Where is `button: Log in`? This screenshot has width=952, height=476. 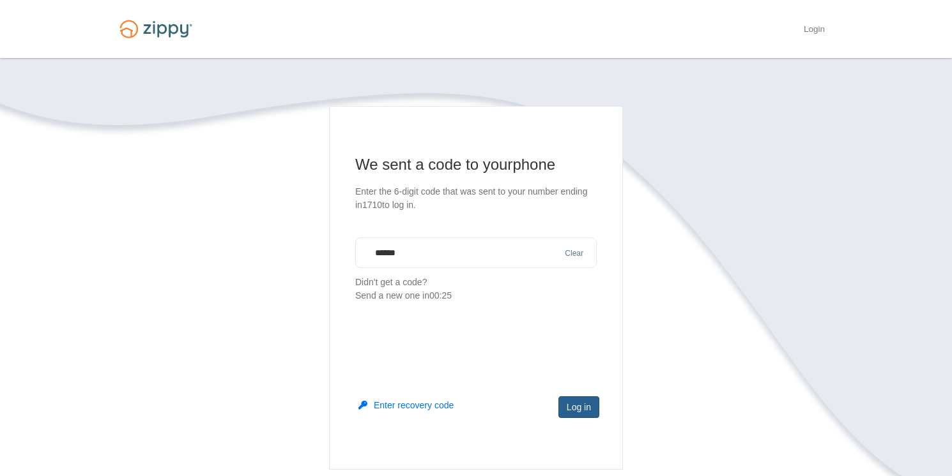
button: Log in is located at coordinates (579, 407).